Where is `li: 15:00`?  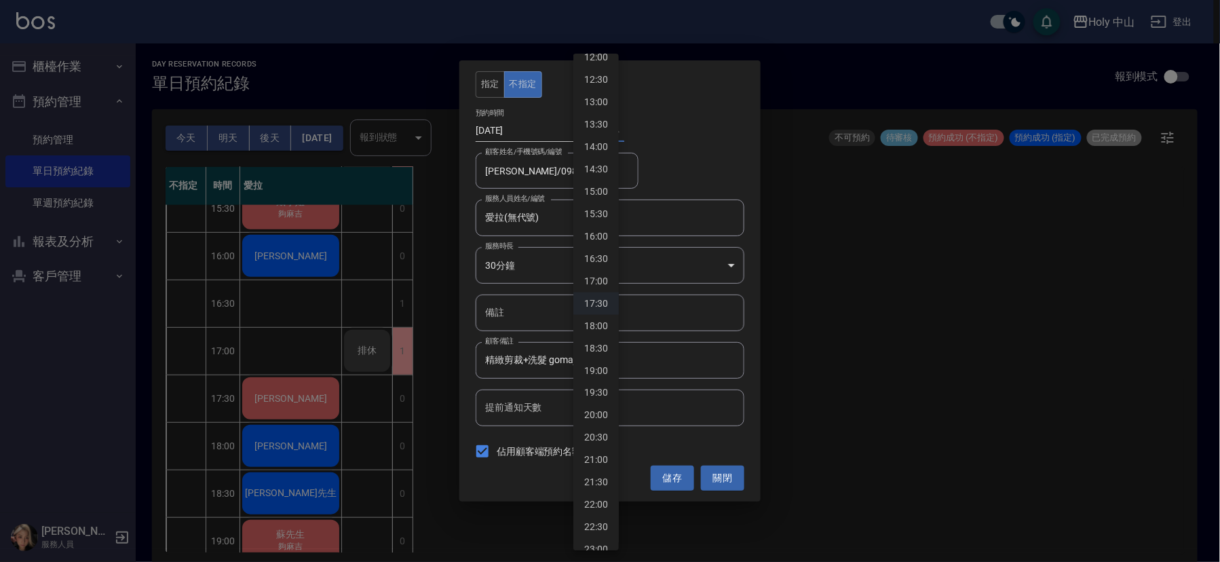 li: 15:00 is located at coordinates (596, 191).